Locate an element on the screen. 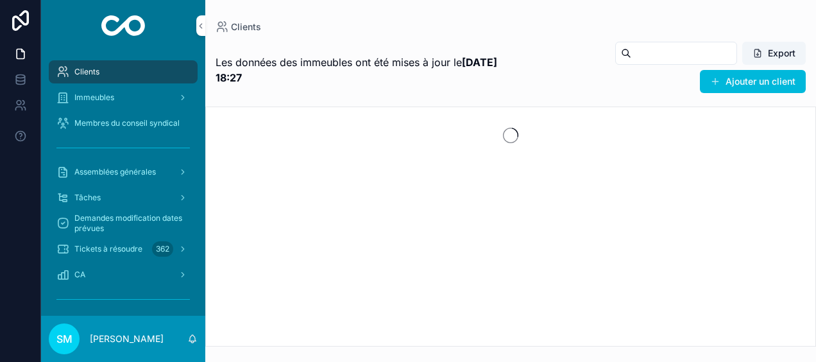  a: Assemblées générales is located at coordinates (123, 172).